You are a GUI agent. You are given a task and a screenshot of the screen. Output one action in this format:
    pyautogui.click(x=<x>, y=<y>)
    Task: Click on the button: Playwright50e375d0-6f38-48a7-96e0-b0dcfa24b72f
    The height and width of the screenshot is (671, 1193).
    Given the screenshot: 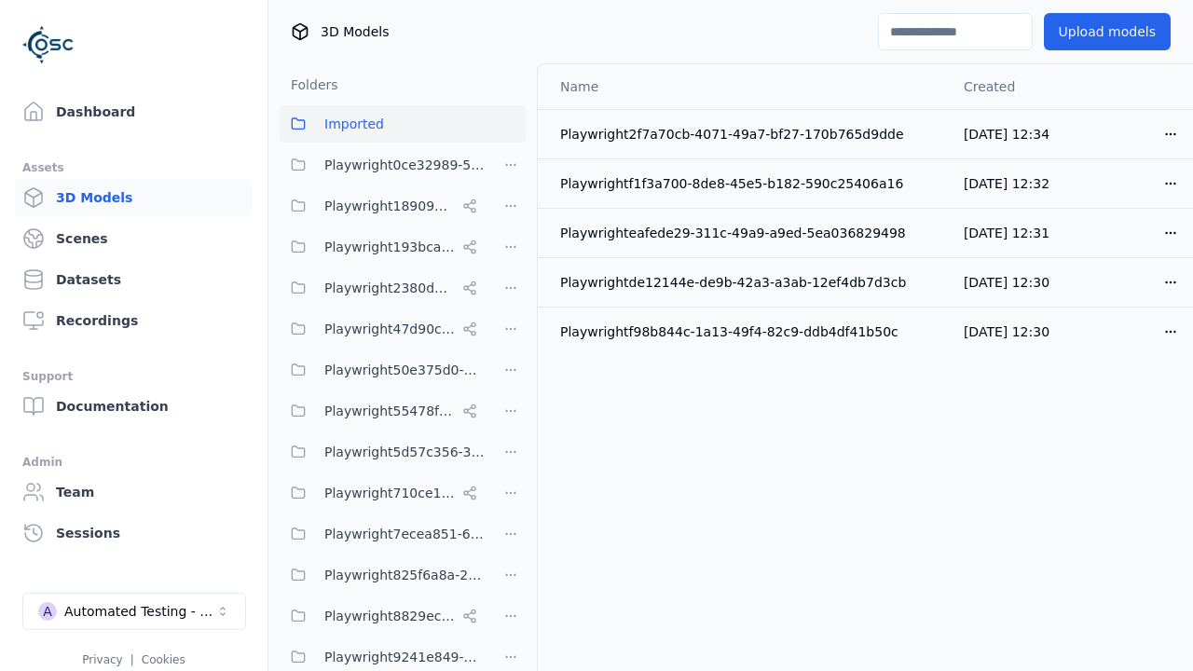 What is the action you would take?
    pyautogui.click(x=382, y=370)
    